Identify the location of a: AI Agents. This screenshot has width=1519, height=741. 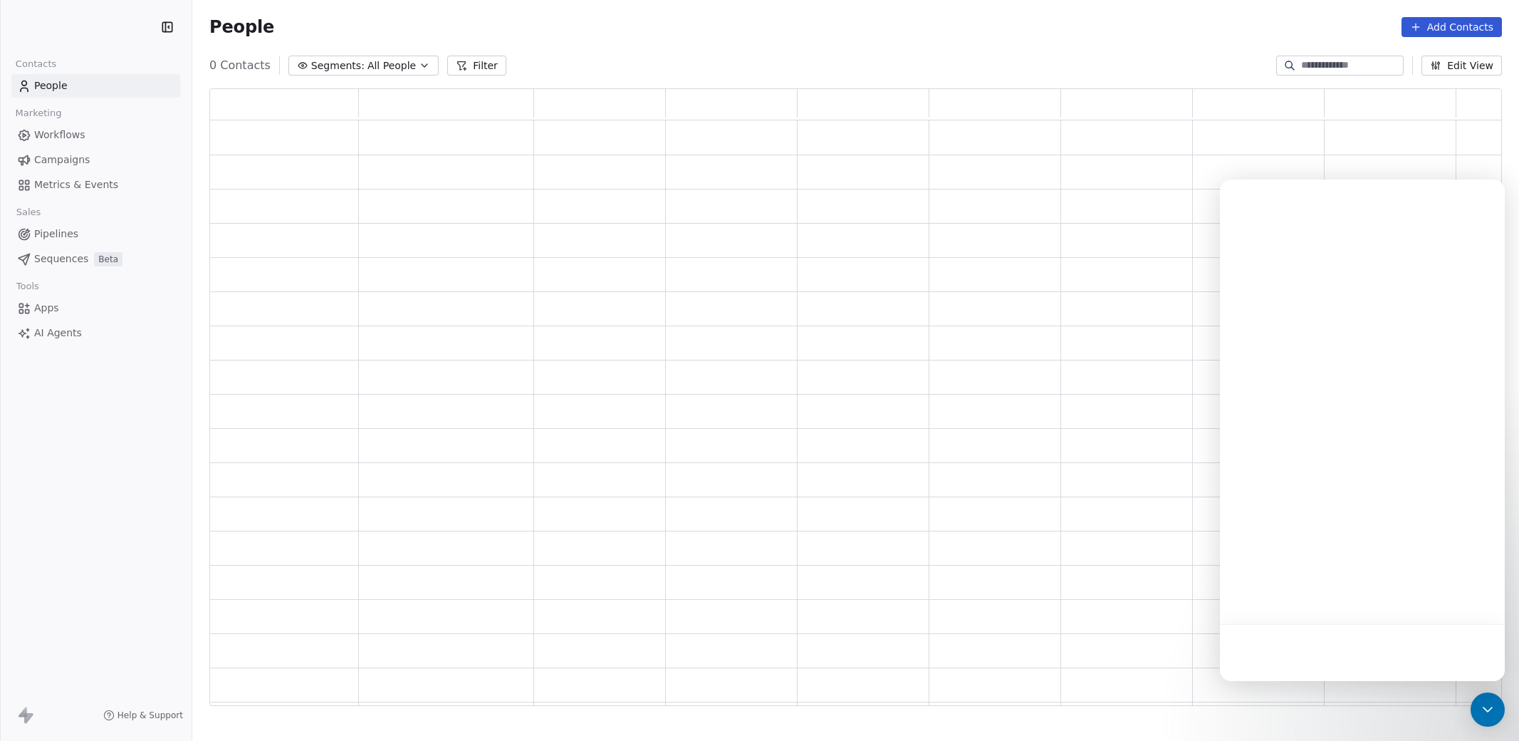
(95, 333).